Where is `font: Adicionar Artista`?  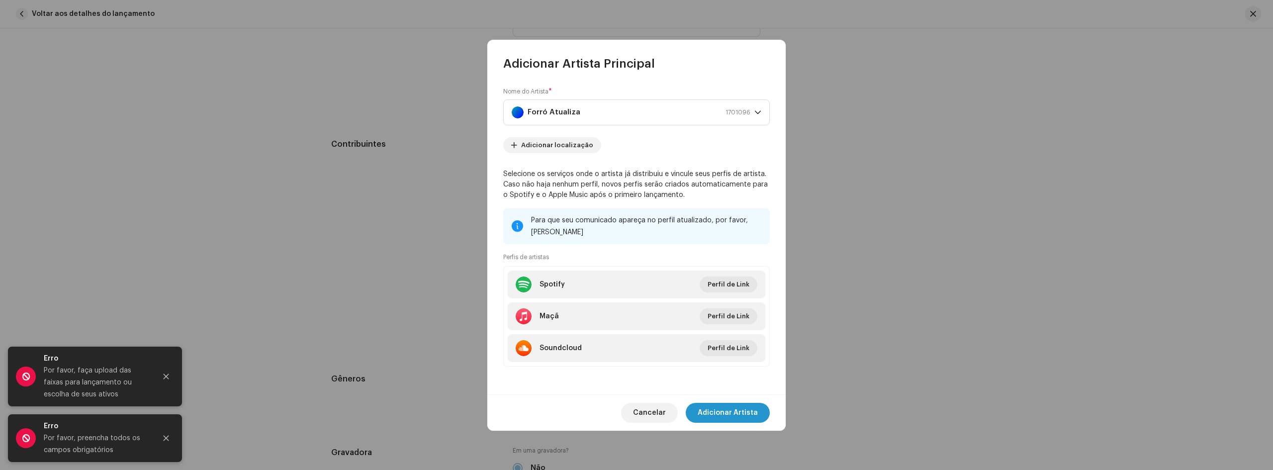
font: Adicionar Artista is located at coordinates (728, 413).